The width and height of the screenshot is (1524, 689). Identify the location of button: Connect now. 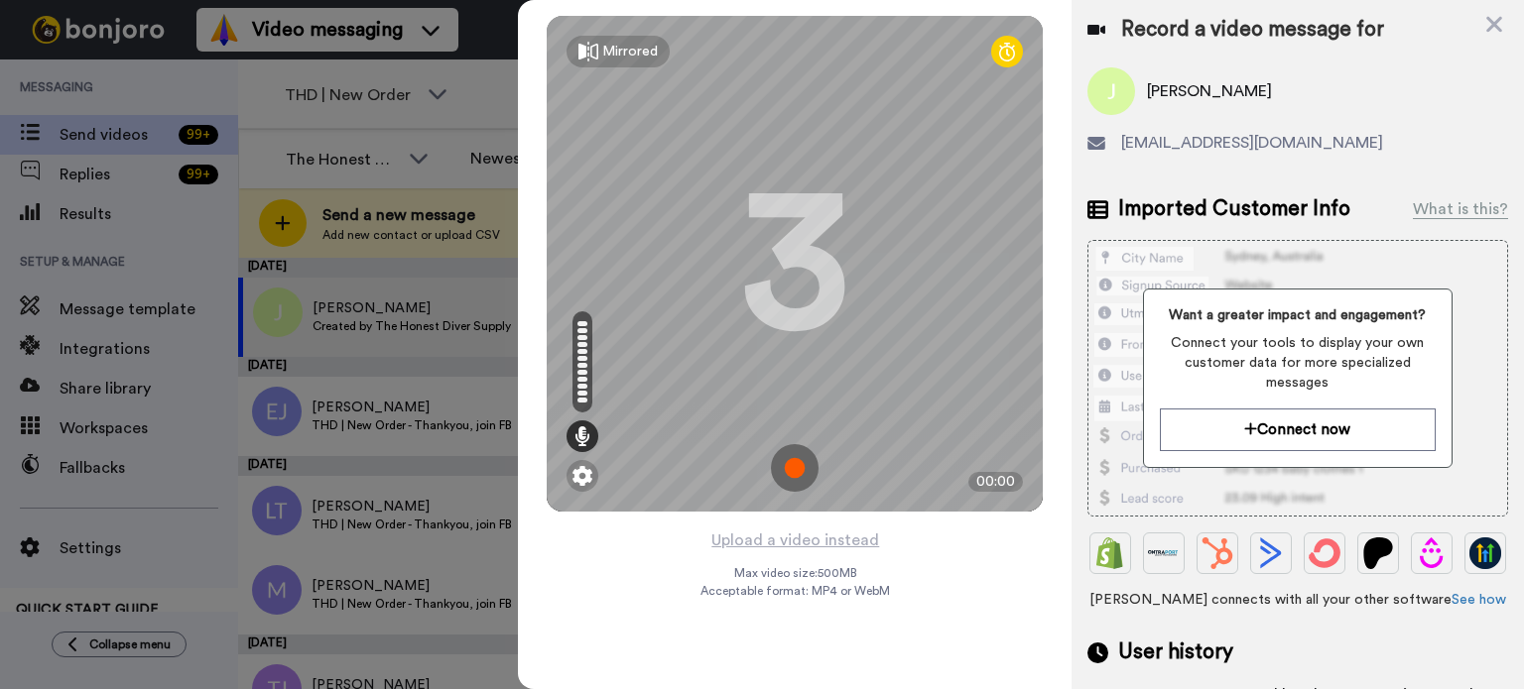
(1298, 430).